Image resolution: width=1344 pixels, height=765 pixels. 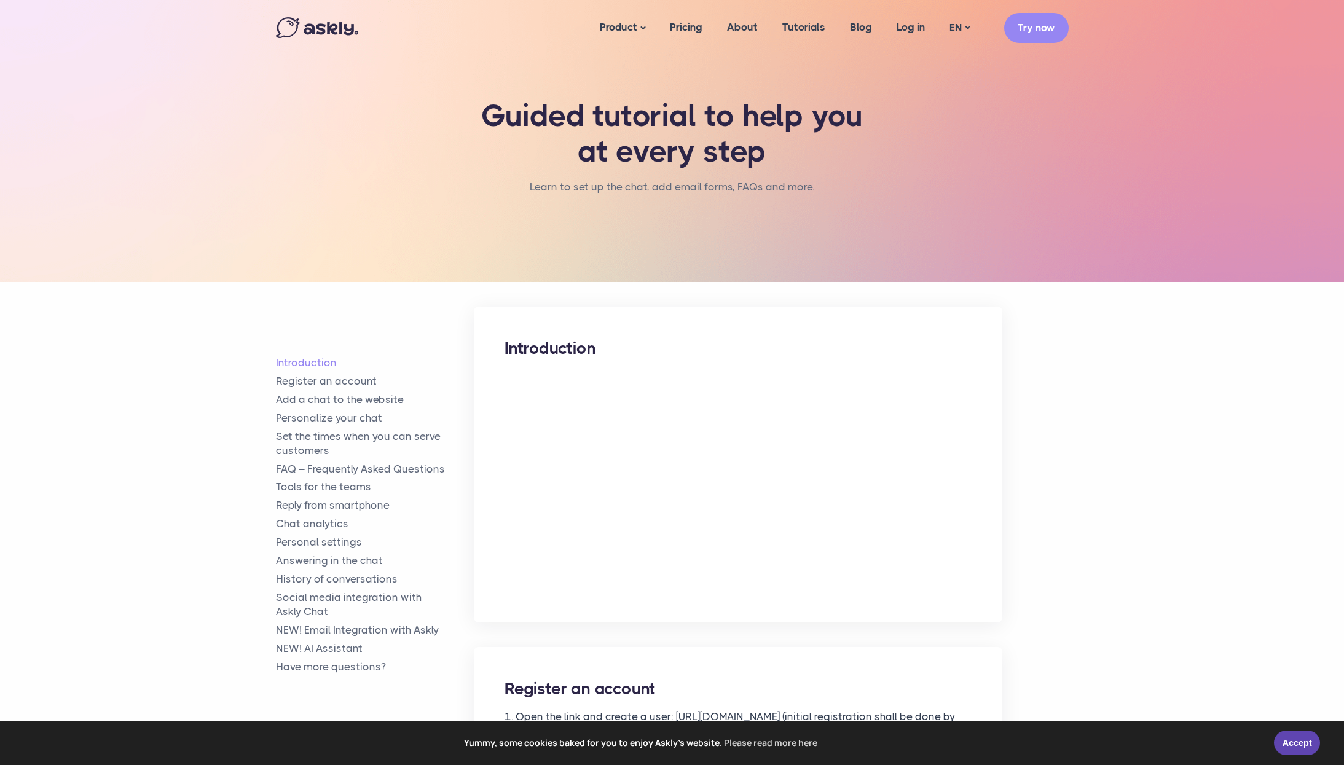 I want to click on a: Chat analytics, so click(x=375, y=524).